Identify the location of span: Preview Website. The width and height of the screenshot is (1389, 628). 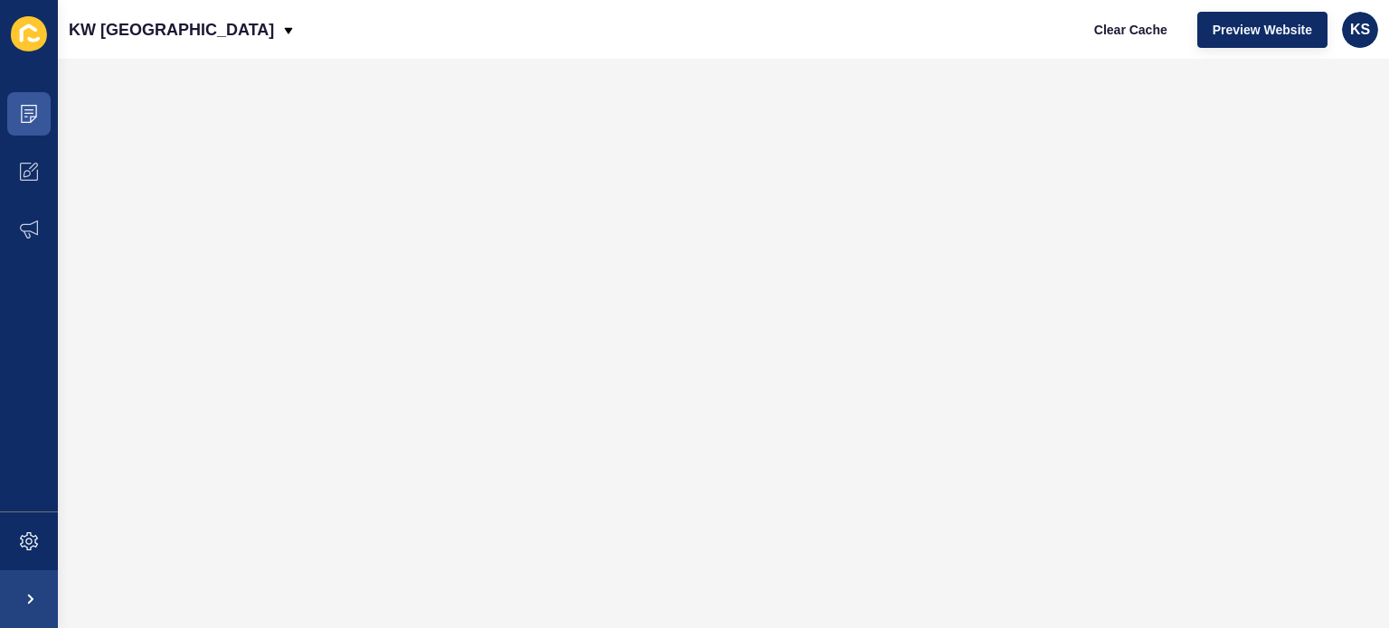
(1262, 30).